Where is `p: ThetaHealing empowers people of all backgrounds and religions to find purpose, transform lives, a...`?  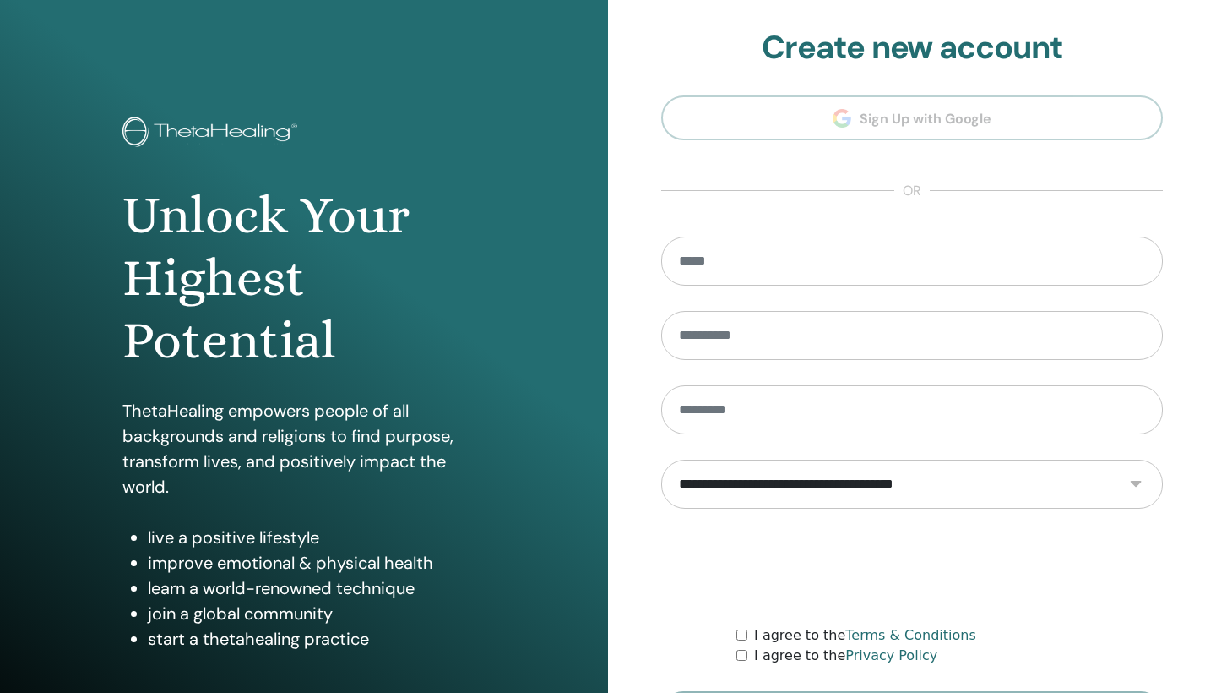 p: ThetaHealing empowers people of all backgrounds and religions to find purpose, transform lives, a... is located at coordinates (304, 449).